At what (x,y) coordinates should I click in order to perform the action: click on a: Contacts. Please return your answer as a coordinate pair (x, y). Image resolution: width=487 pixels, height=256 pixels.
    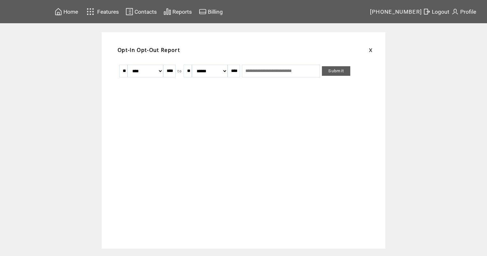
    Looking at the image, I should click on (141, 11).